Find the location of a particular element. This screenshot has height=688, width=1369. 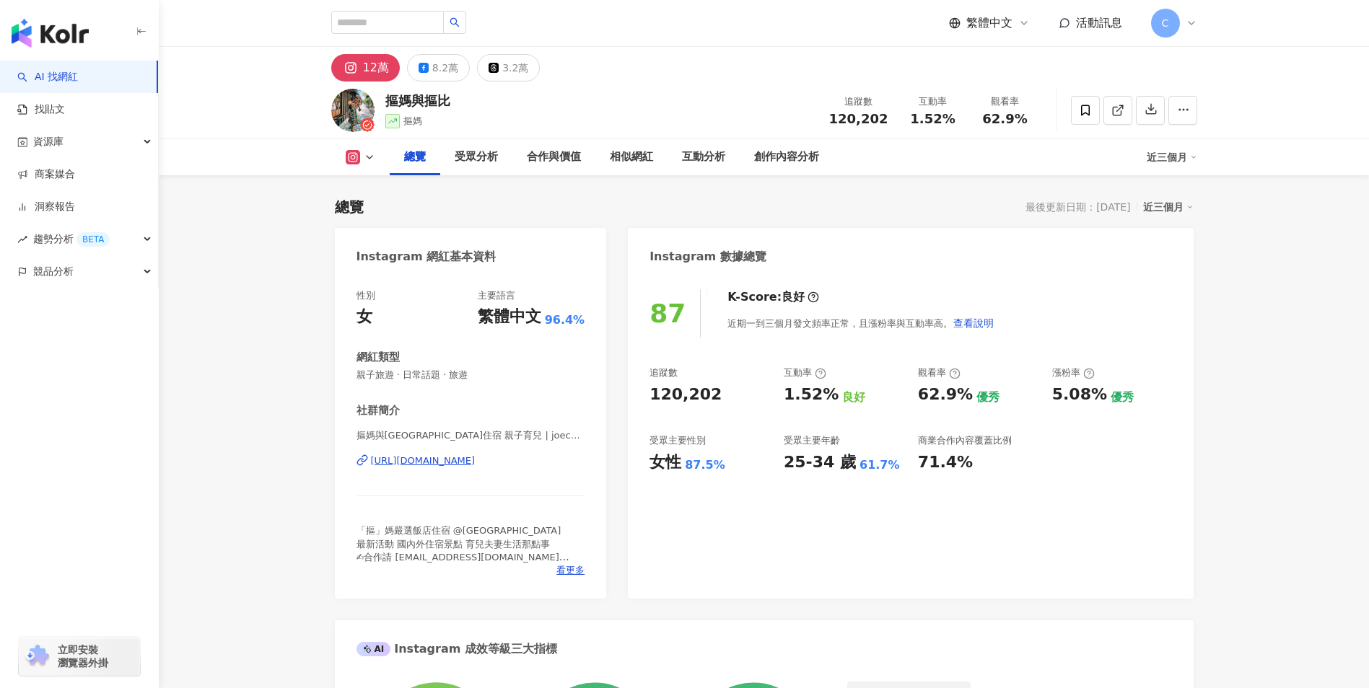

span: 親子旅遊 · 日常話題 · 旅遊 is located at coordinates (471, 375).